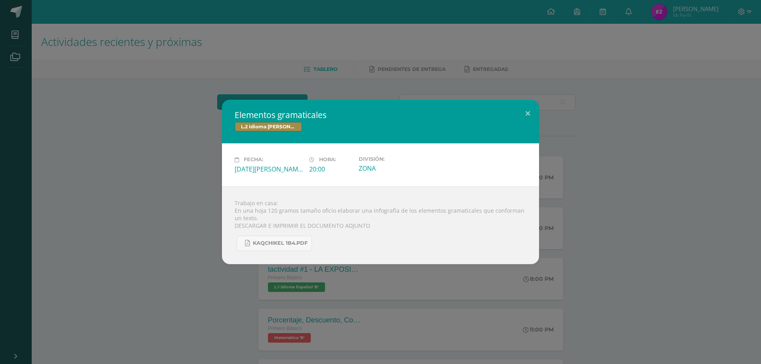 This screenshot has height=364, width=761. I want to click on span: Fecha:, so click(253, 160).